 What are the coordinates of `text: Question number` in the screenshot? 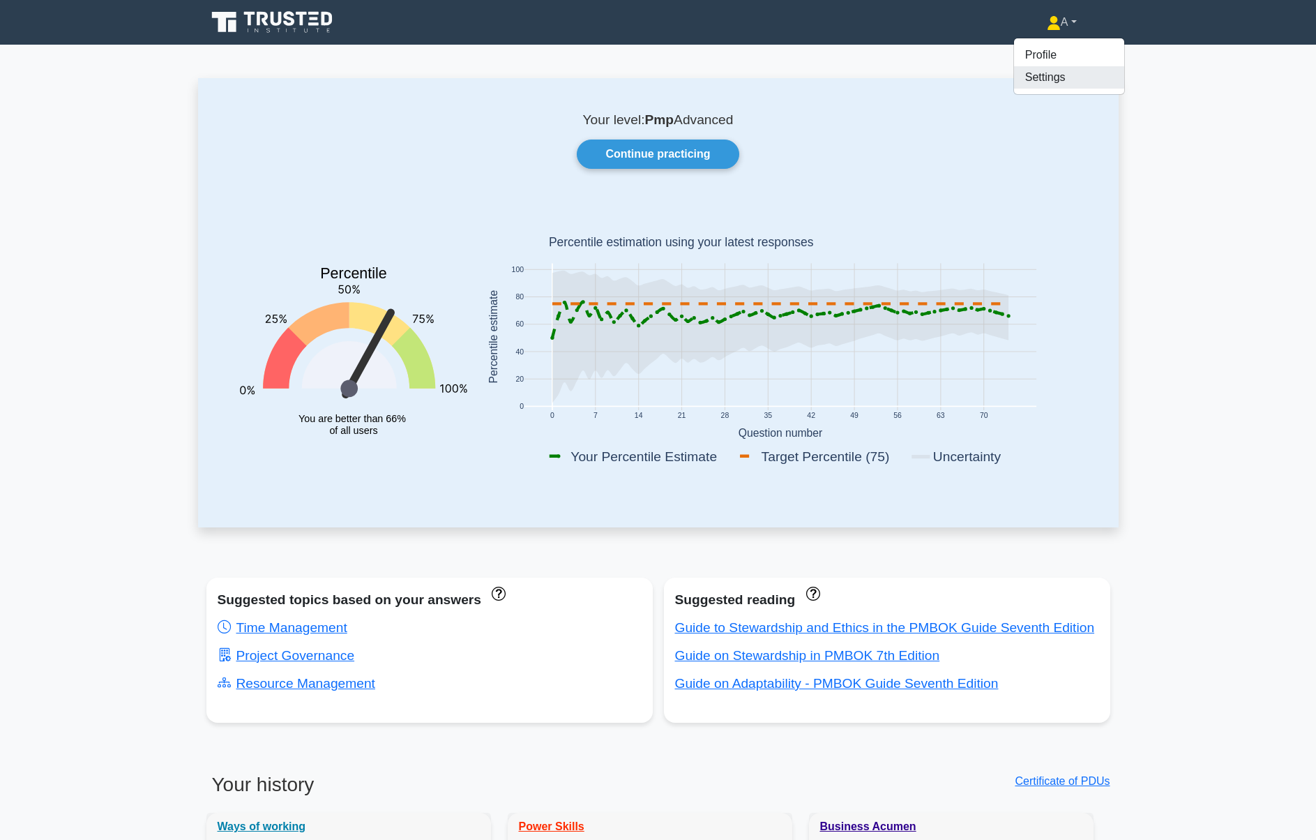 It's located at (780, 433).